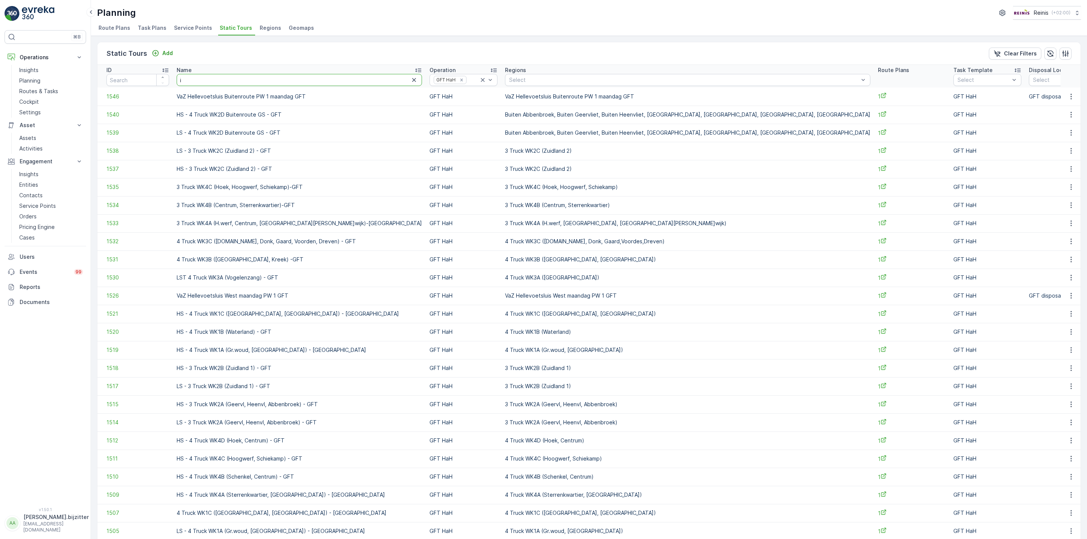 The image size is (1087, 539). Describe the element at coordinates (12, 523) in the screenshot. I see `div: AA` at that location.